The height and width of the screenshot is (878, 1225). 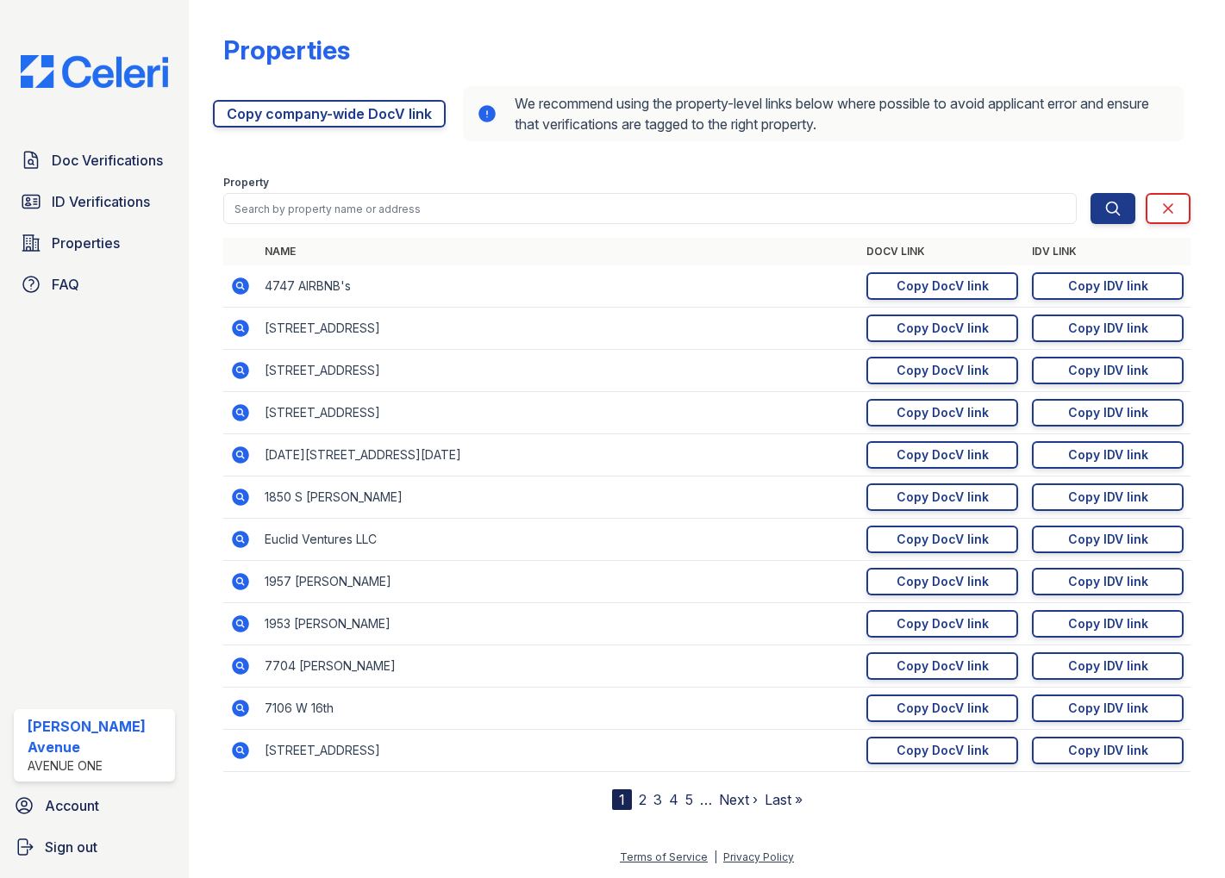 I want to click on a: 4, so click(x=673, y=800).